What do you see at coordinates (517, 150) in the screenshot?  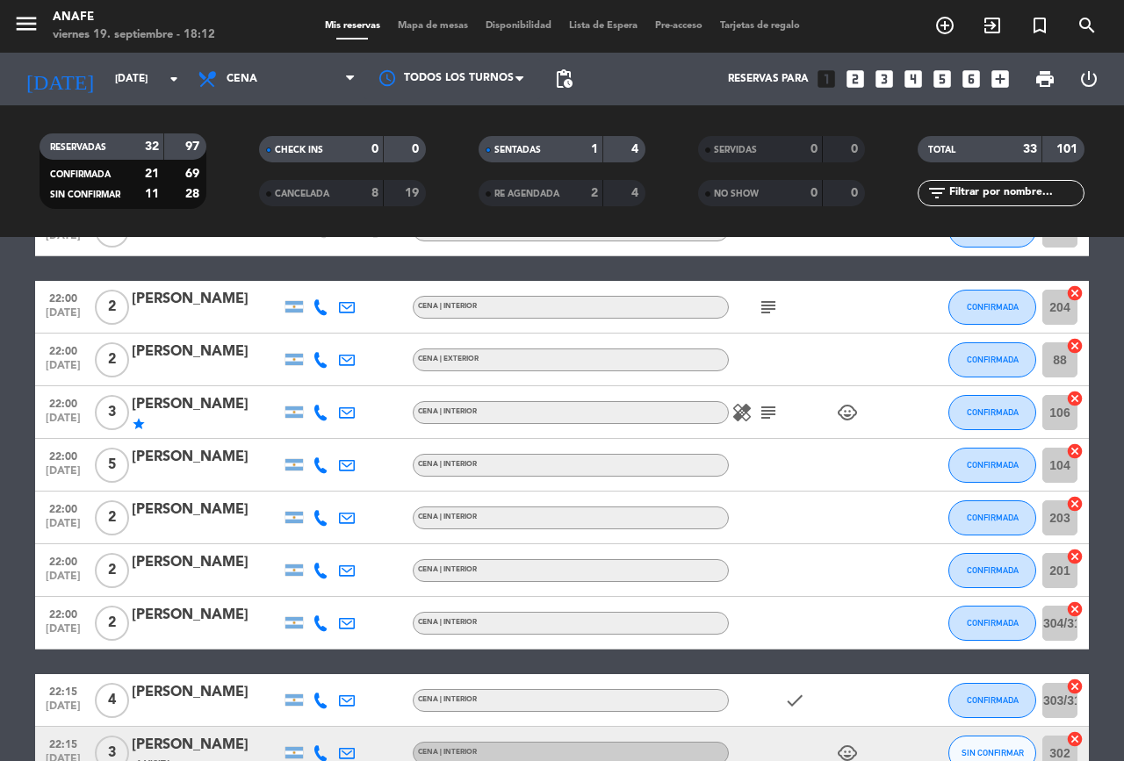 I see `span: SENTADAS` at bounding box center [517, 150].